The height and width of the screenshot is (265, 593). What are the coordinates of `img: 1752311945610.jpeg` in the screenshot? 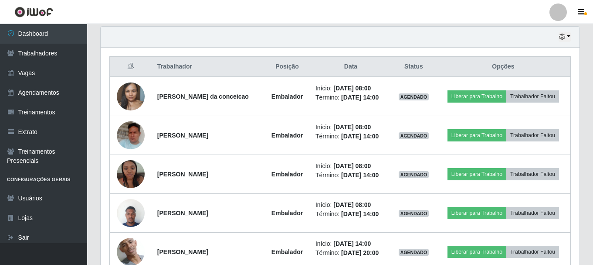 It's located at (131, 96).